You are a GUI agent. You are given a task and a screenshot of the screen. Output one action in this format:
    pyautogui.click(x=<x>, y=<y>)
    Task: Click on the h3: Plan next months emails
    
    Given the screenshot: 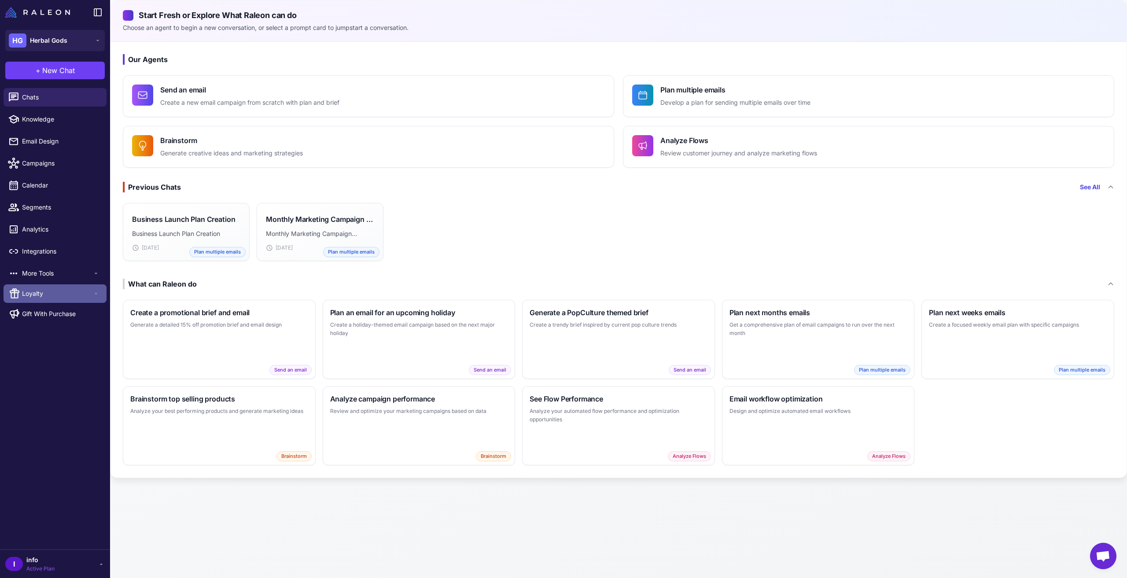 What is the action you would take?
    pyautogui.click(x=818, y=313)
    